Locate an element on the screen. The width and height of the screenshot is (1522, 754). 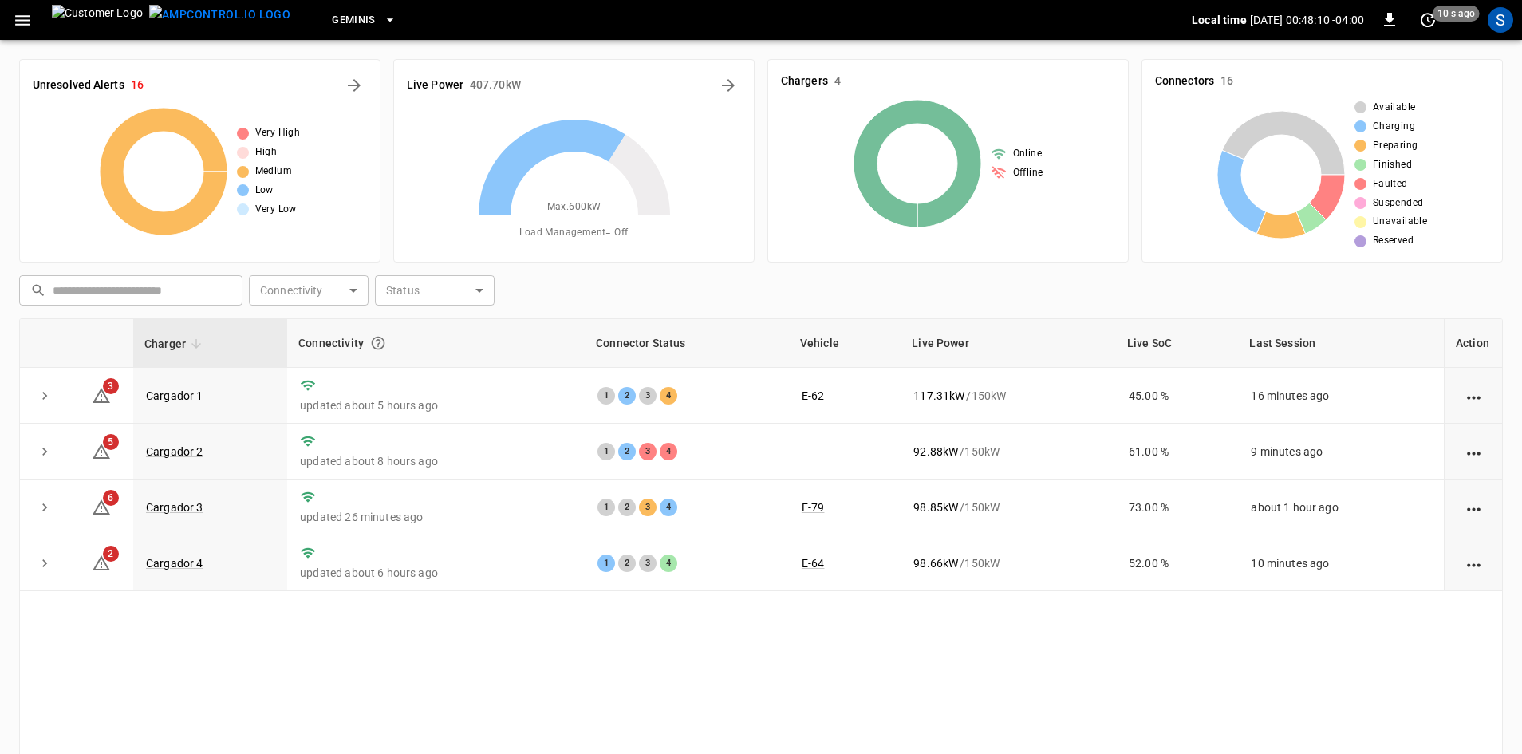
img: ampcontrol.io logo is located at coordinates (219, 14).